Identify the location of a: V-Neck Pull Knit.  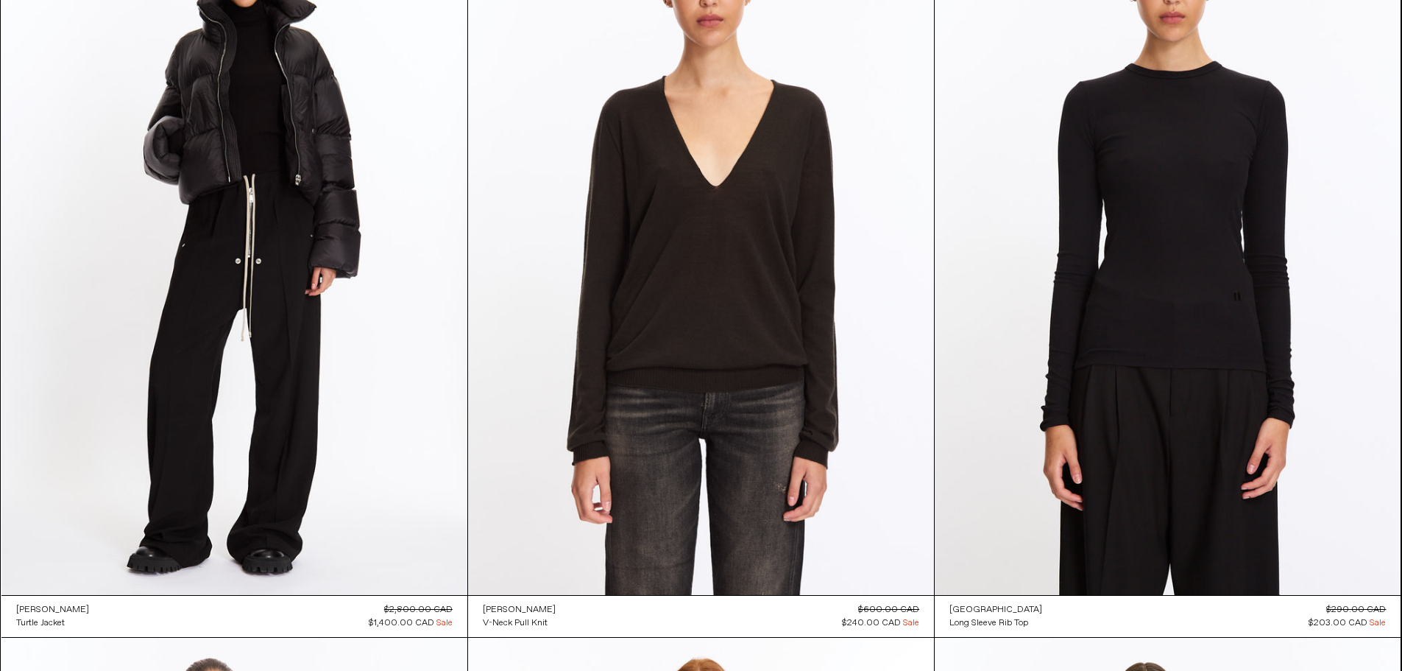
(519, 623).